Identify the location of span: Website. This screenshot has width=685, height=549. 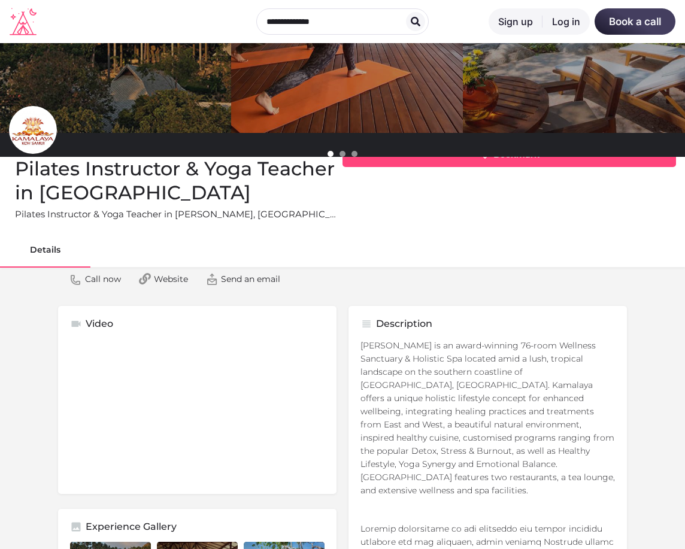
(171, 279).